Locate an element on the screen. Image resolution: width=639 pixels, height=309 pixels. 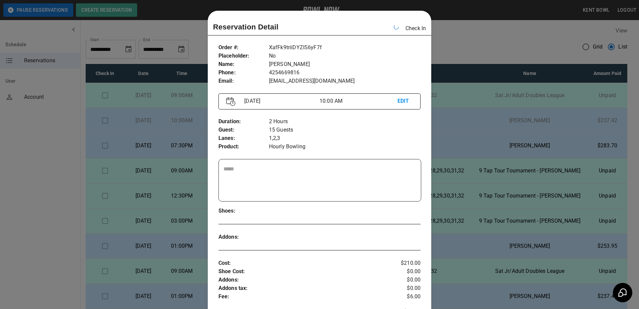
p: Product : is located at coordinates (244, 147).